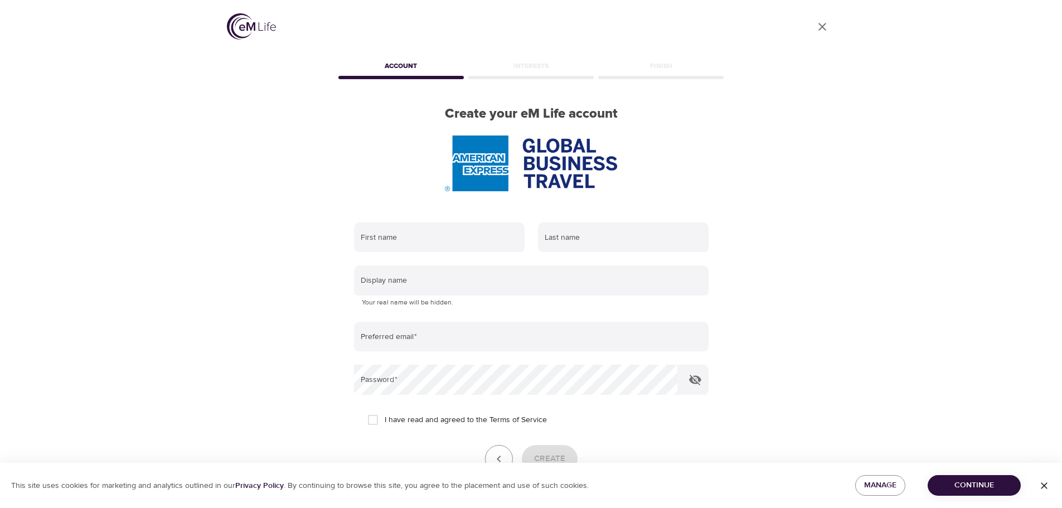 This screenshot has height=508, width=1062. Describe the element at coordinates (531, 303) in the screenshot. I see `p: Your real name will be hidden.` at that location.